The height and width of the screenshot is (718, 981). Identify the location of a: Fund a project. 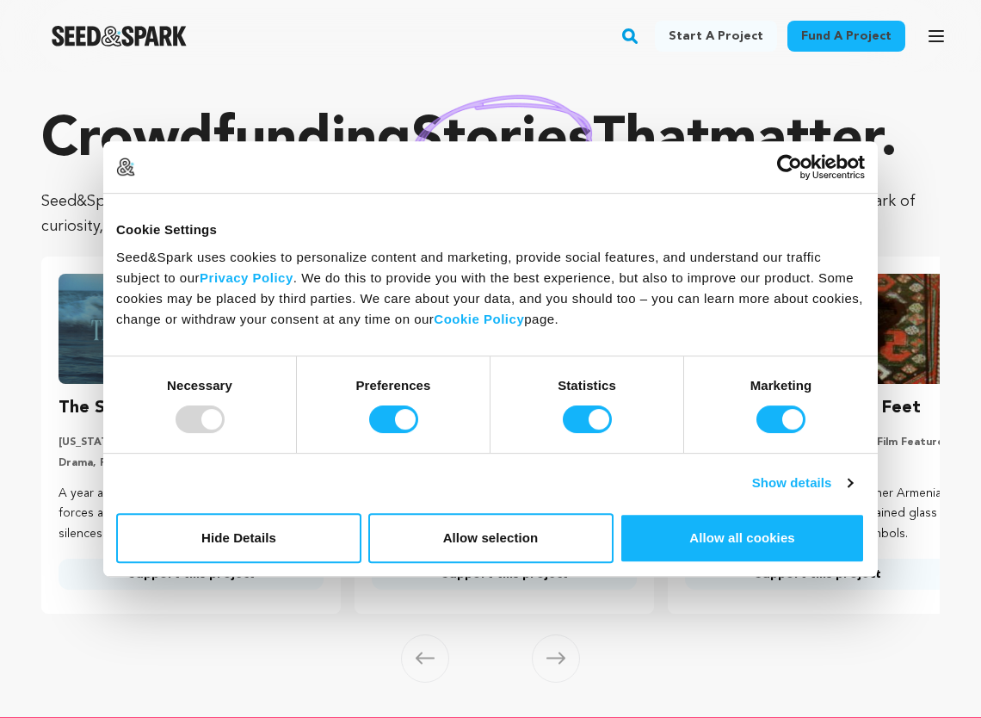
(846, 36).